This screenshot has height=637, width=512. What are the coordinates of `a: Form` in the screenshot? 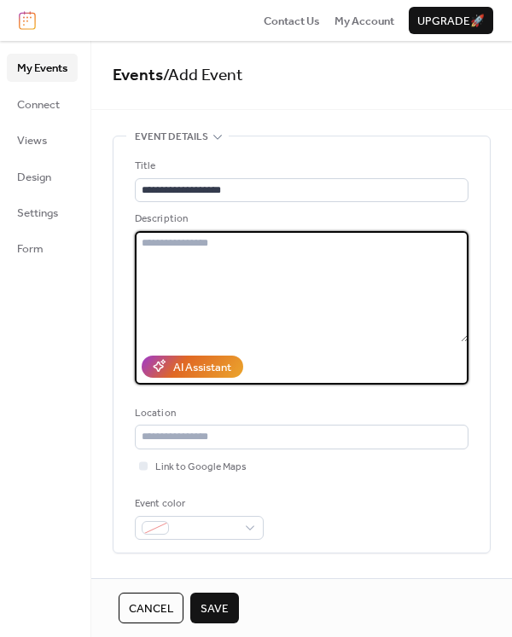 It's located at (42, 248).